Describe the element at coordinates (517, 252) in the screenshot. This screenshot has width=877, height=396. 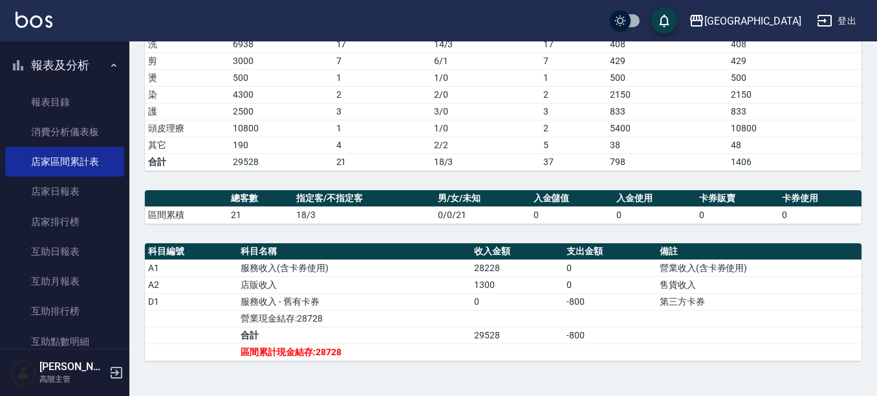
I see `th: 收入金額` at that location.